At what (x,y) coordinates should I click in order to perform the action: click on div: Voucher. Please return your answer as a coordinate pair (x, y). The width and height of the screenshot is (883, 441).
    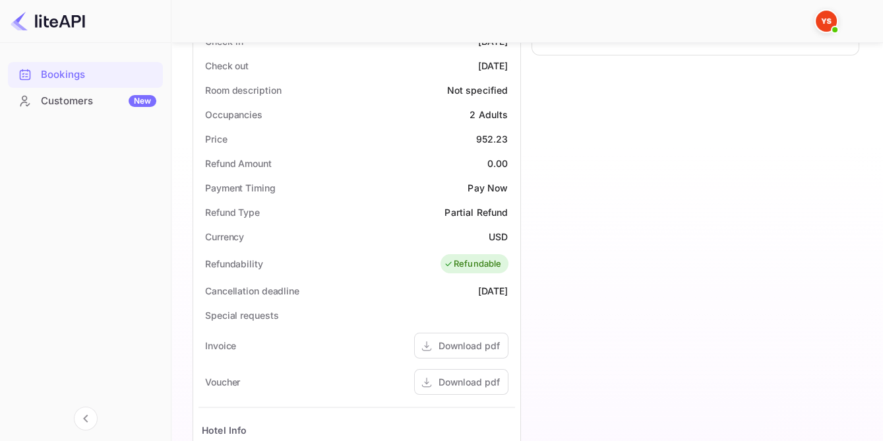
    Looking at the image, I should click on (222, 381).